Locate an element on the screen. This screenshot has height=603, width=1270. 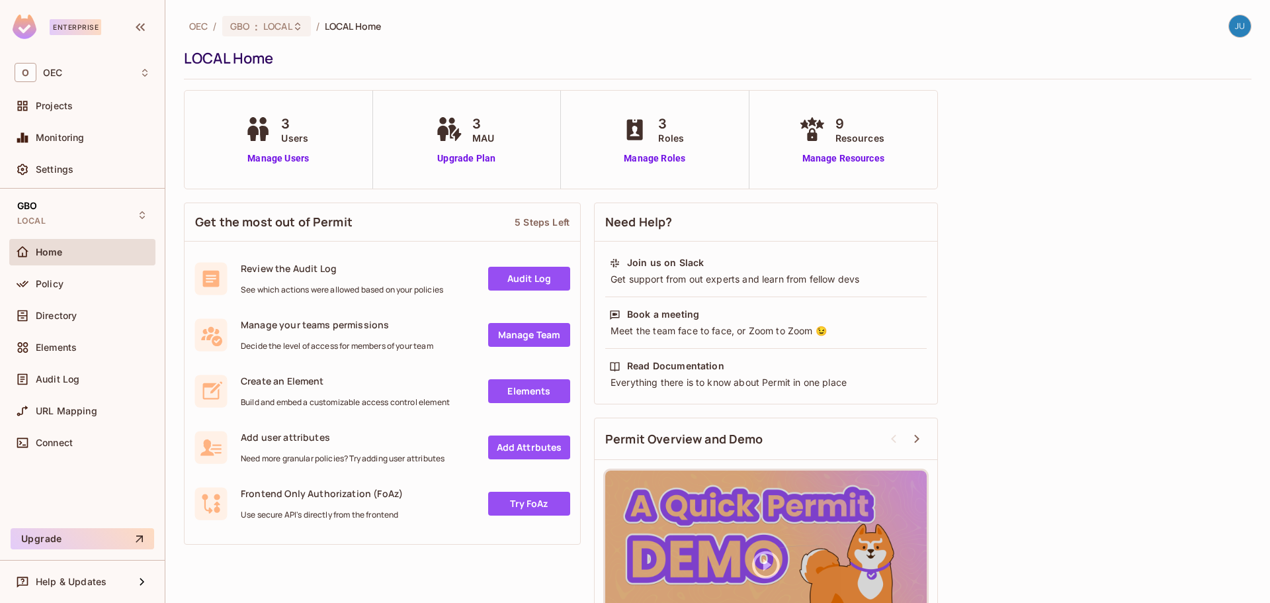
div: Get support from out experts and learn from fellow devs is located at coordinates (766, 279).